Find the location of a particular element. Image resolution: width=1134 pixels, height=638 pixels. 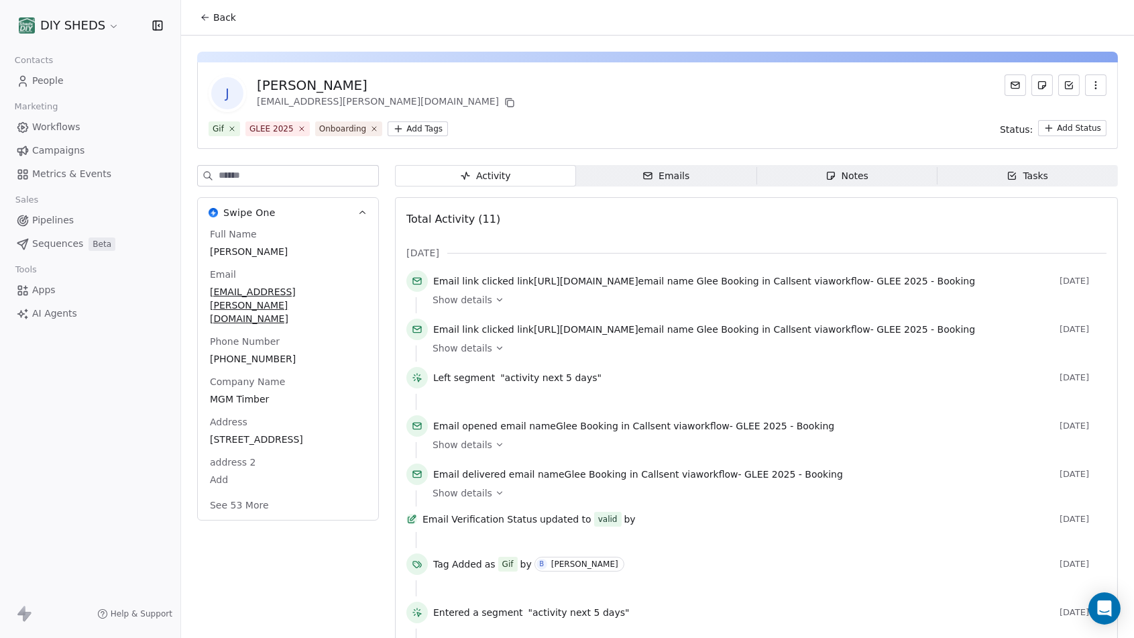

a: People is located at coordinates (90, 80).